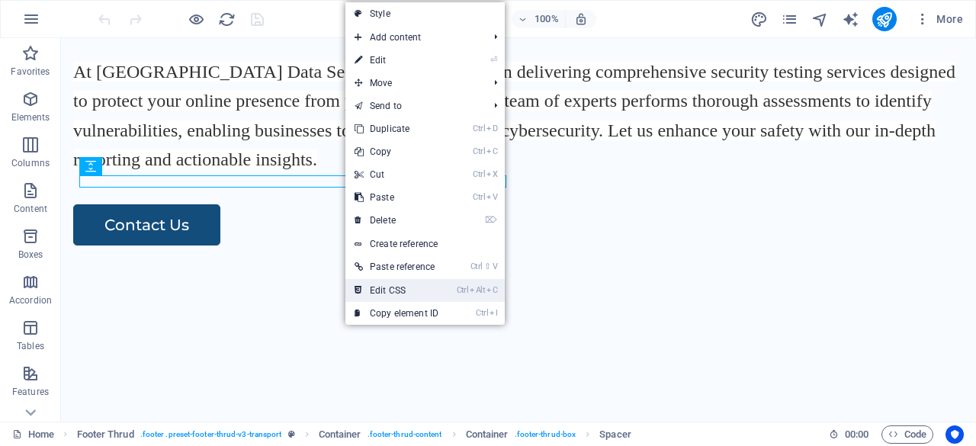 This screenshot has width=976, height=446. I want to click on a: CtrlDDuplicate, so click(397, 129).